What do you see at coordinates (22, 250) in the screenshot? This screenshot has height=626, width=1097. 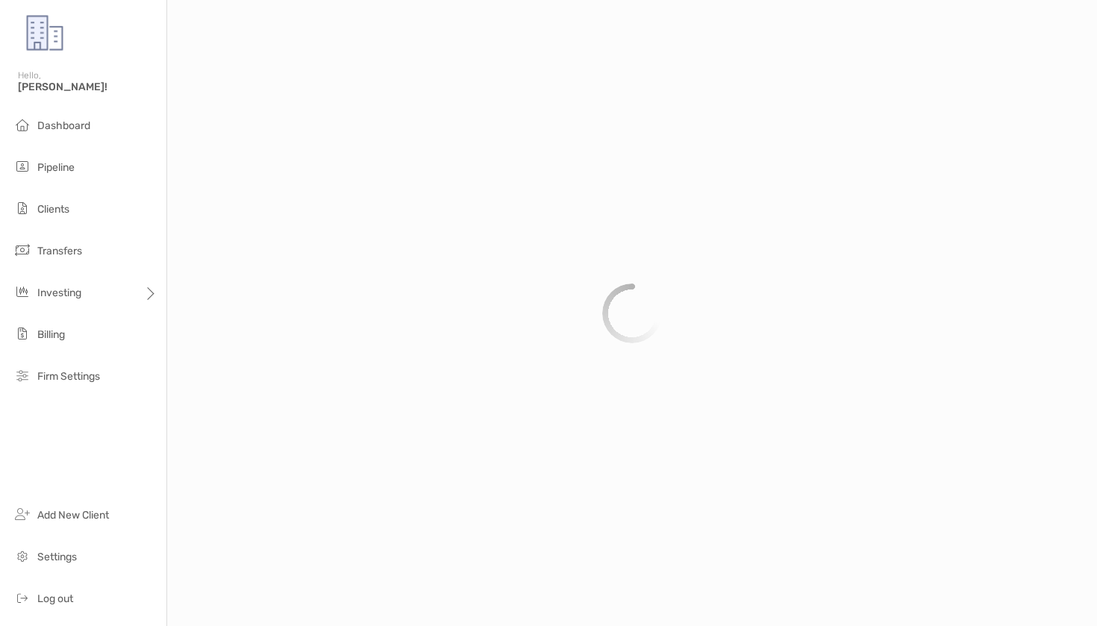 I see `img: transfers icon` at bounding box center [22, 250].